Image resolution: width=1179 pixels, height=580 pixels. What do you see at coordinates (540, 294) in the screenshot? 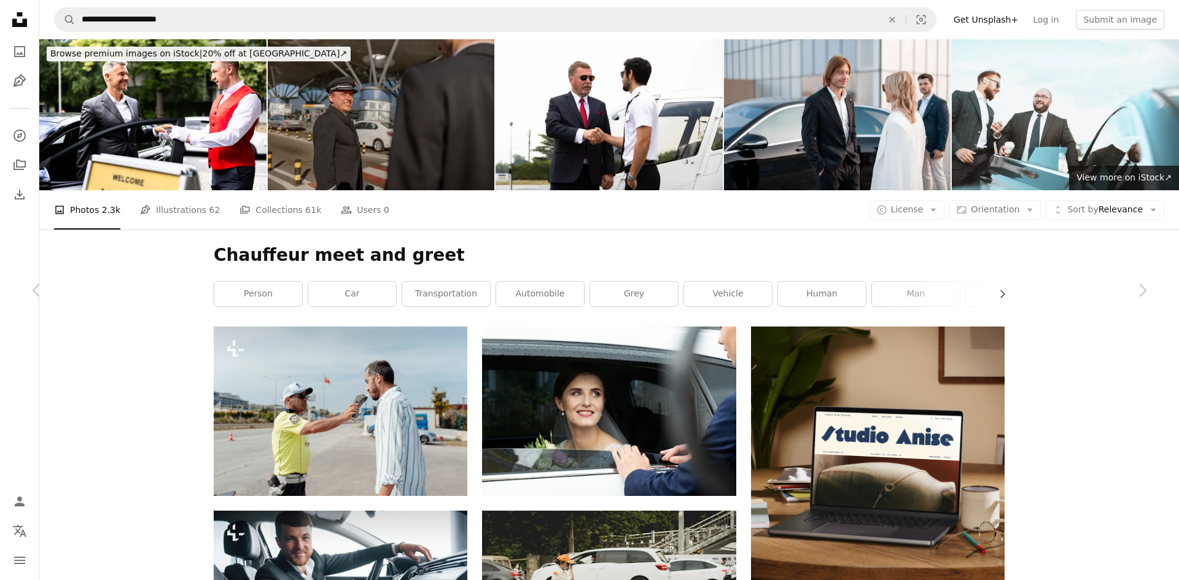
I see `a: automobile` at bounding box center [540, 294].